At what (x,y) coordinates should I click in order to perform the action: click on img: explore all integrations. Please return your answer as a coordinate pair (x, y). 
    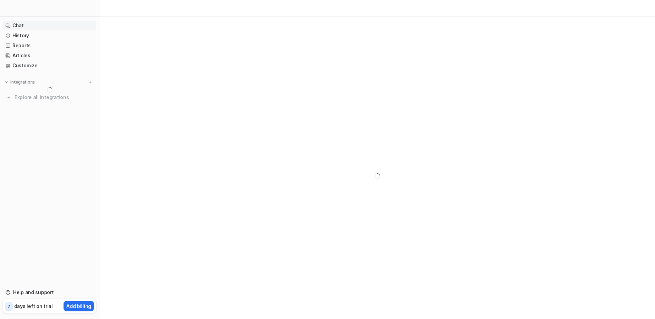
    Looking at the image, I should click on (9, 97).